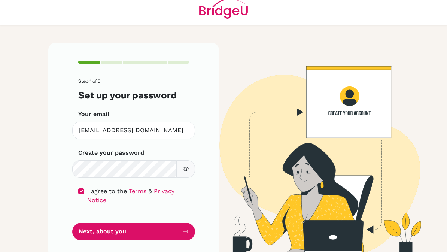  I want to click on button: Next, about you, so click(134, 231).